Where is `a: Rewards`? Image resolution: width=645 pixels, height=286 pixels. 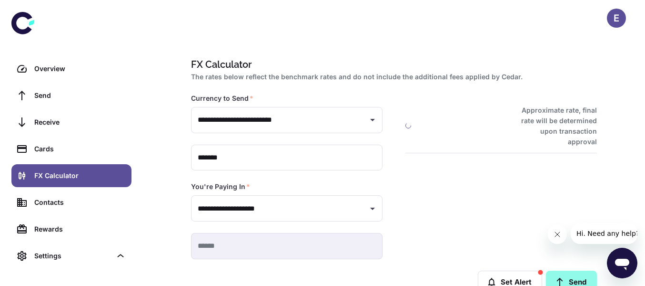 a: Rewards is located at coordinates (71, 229).